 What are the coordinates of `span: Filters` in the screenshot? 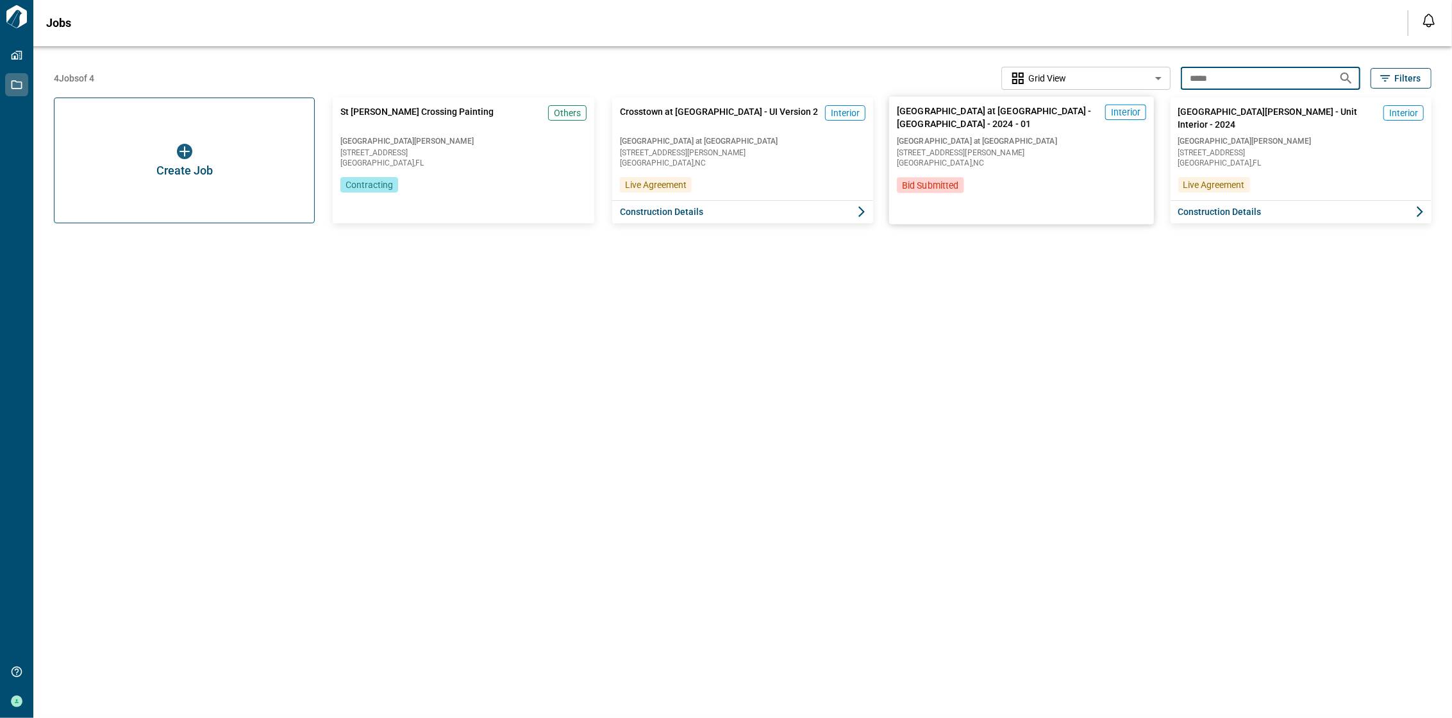 It's located at (1408, 78).